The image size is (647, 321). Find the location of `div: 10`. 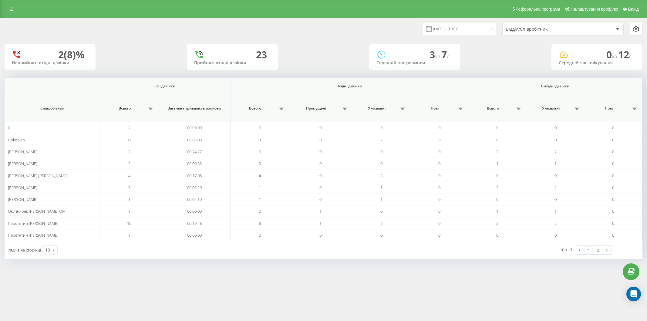

div: 10 is located at coordinates (48, 250).